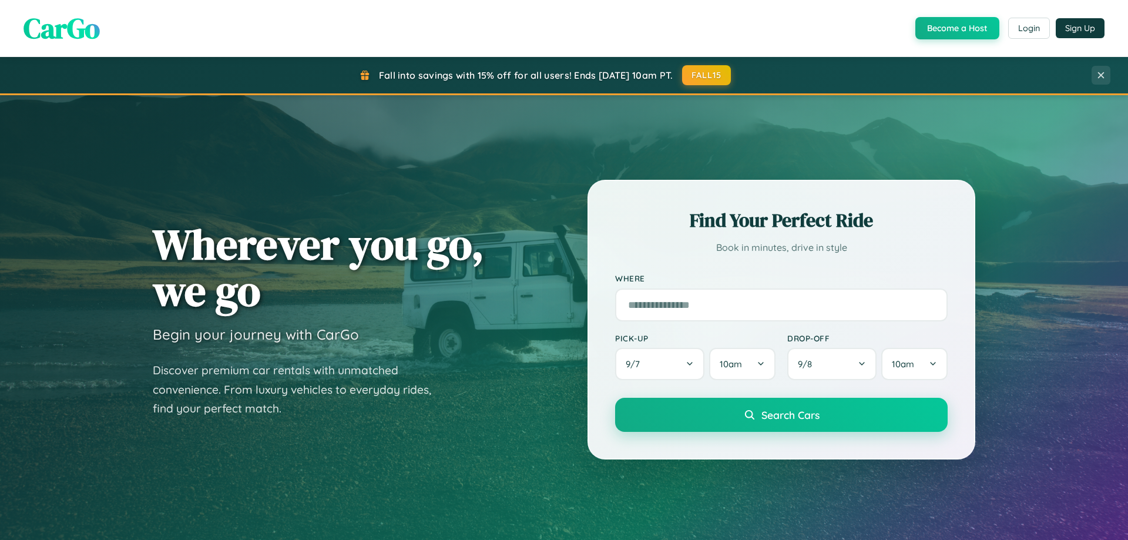  Describe the element at coordinates (867, 338) in the screenshot. I see `label: Drop-off` at that location.